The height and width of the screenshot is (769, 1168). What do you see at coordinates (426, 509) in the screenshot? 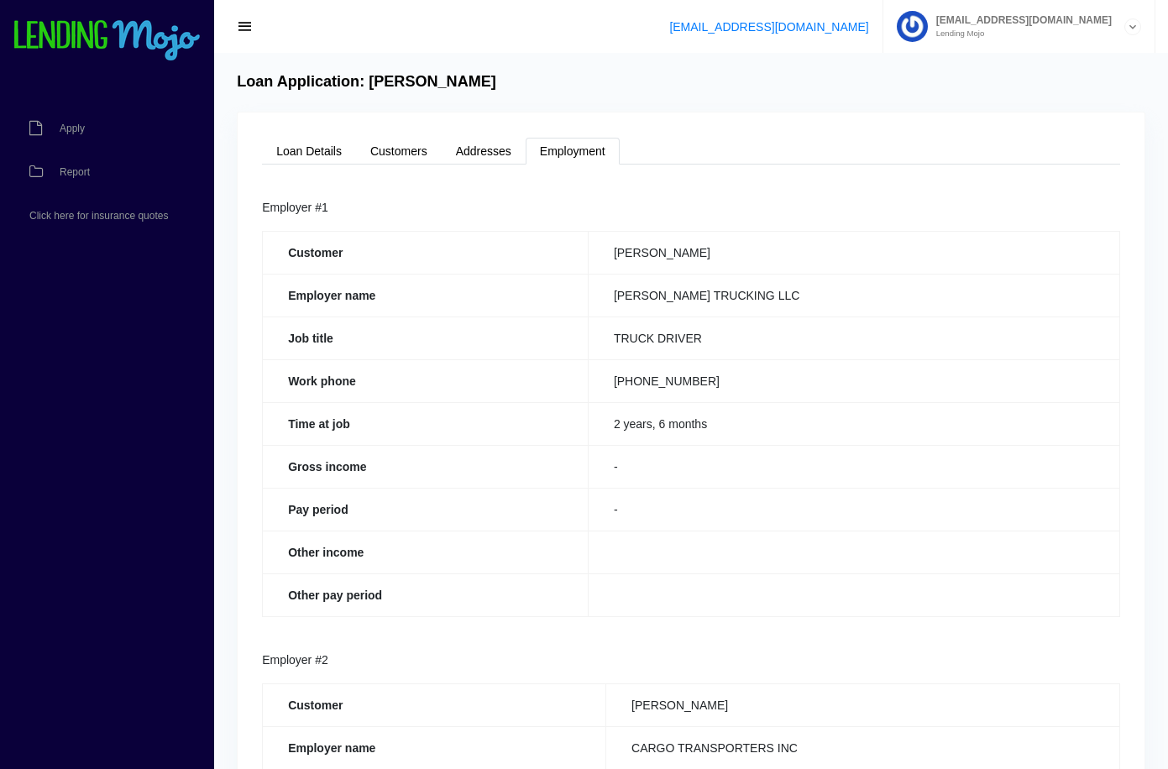
I see `th: Pay period` at bounding box center [426, 509].